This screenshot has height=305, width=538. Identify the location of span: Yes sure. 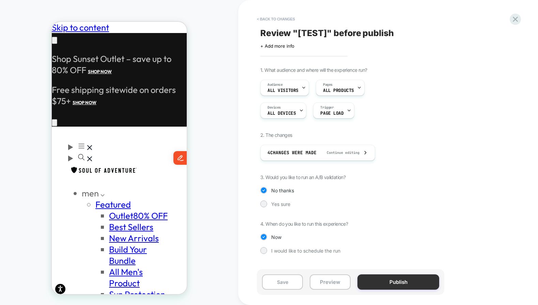
(281, 204).